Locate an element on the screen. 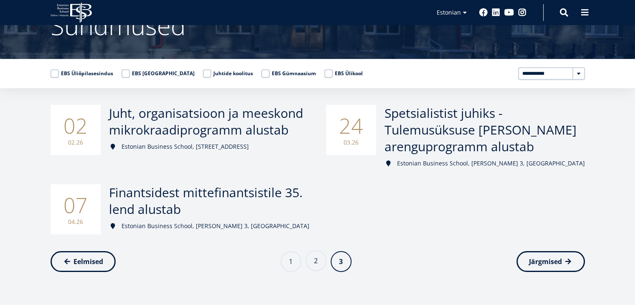 The width and height of the screenshot is (635, 305). span: Juht, organisatsioon ja meeskond mikrokraadiprogramm alustab is located at coordinates (206, 121).